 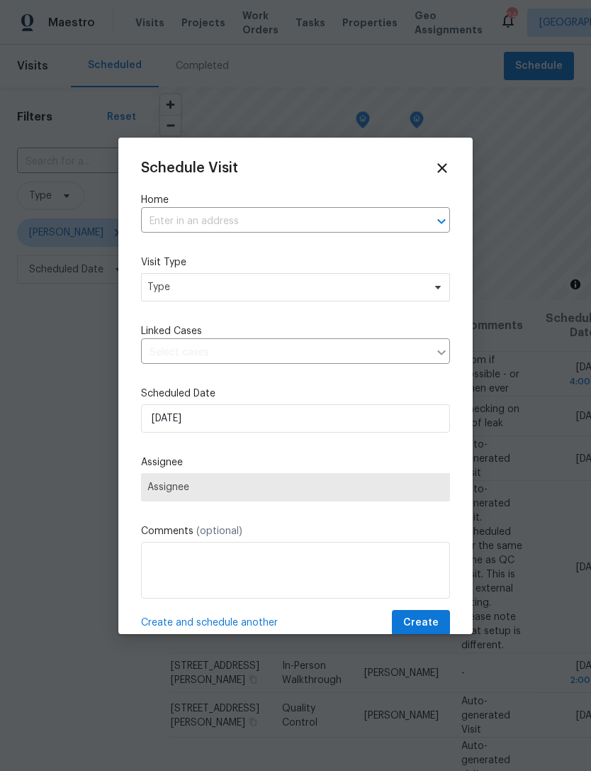 What do you see at coordinates (421, 622) in the screenshot?
I see `button: Create` at bounding box center [421, 622].